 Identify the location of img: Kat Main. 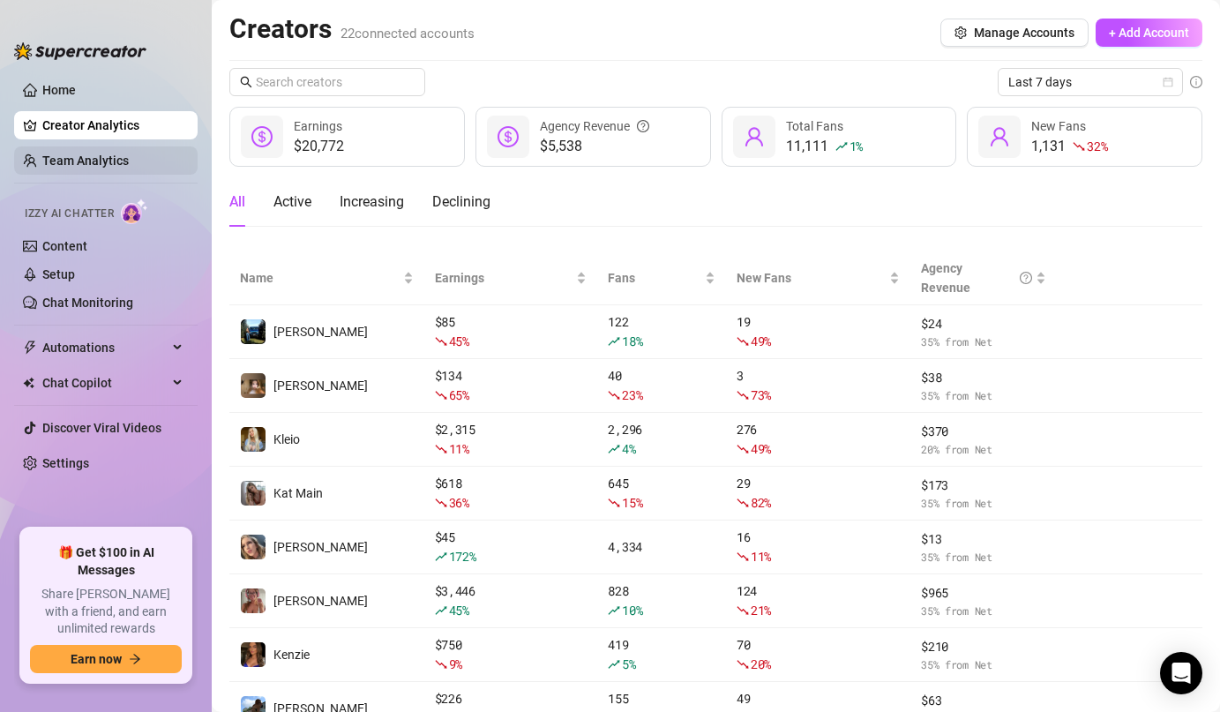
(253, 493).